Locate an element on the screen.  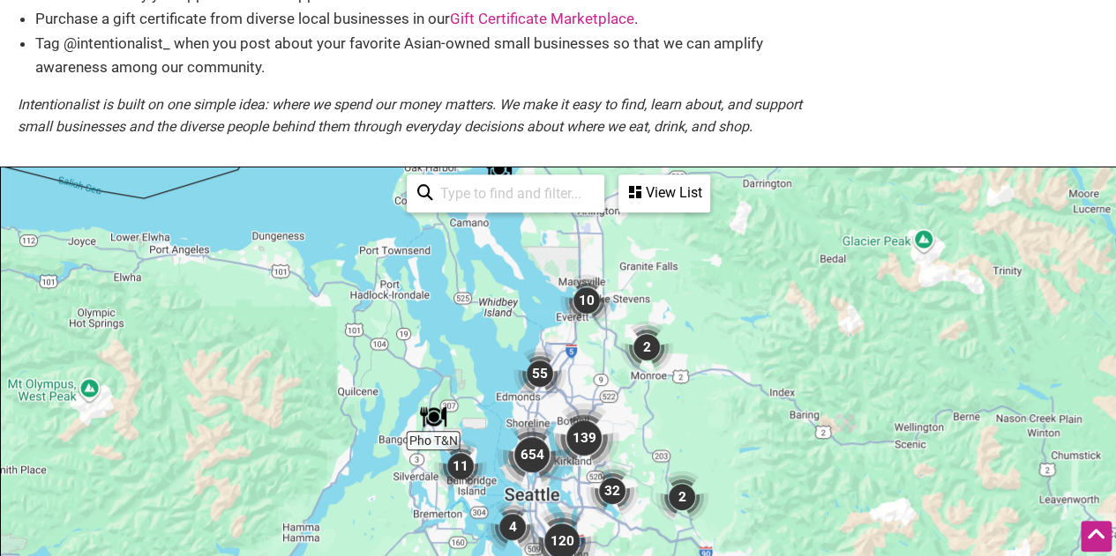
div: Type to search and filter is located at coordinates (505, 193).